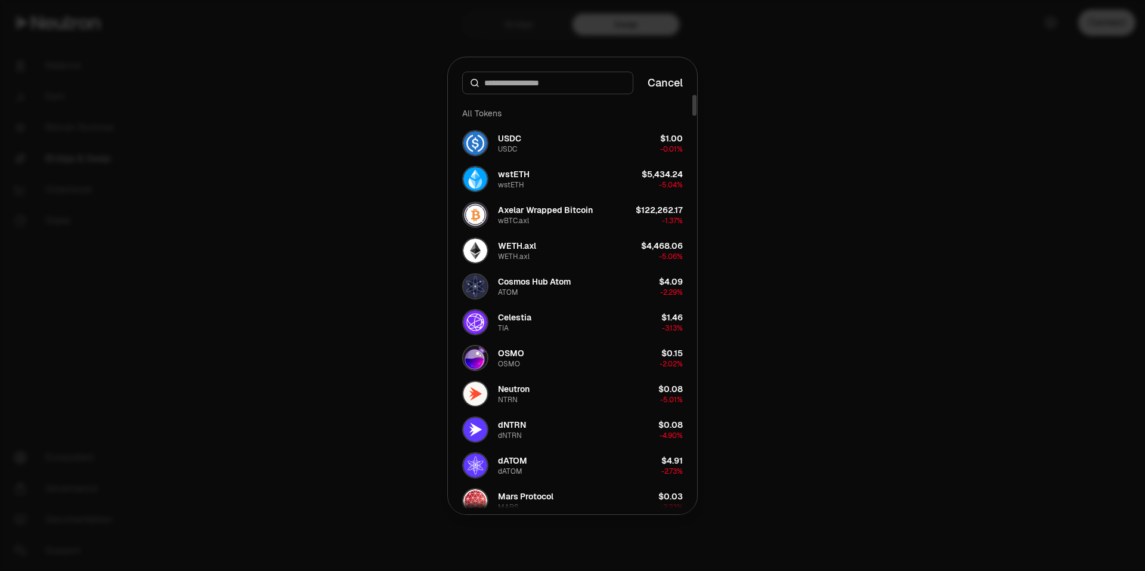 This screenshot has width=1145, height=571. What do you see at coordinates (475, 358) in the screenshot?
I see `img: OSMO Logo` at bounding box center [475, 358].